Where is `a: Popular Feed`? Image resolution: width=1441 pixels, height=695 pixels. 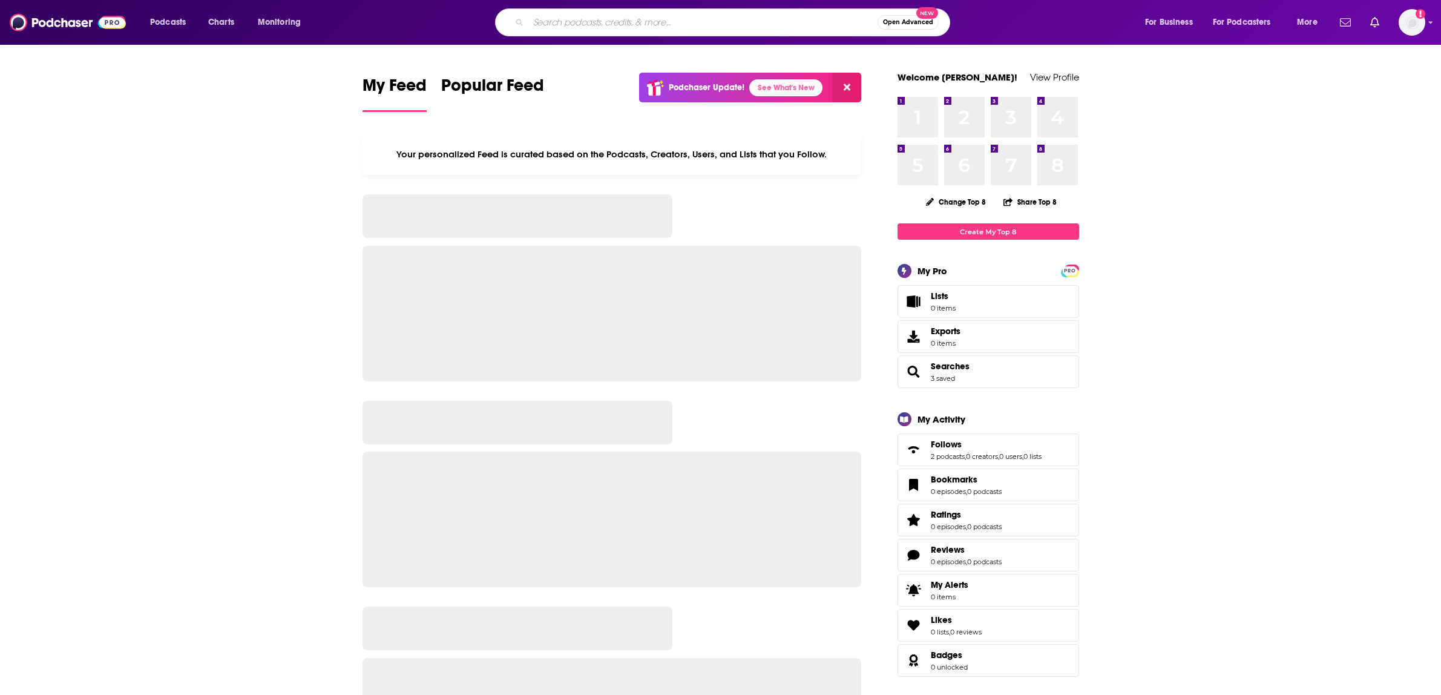
a: Popular Feed is located at coordinates (493, 93).